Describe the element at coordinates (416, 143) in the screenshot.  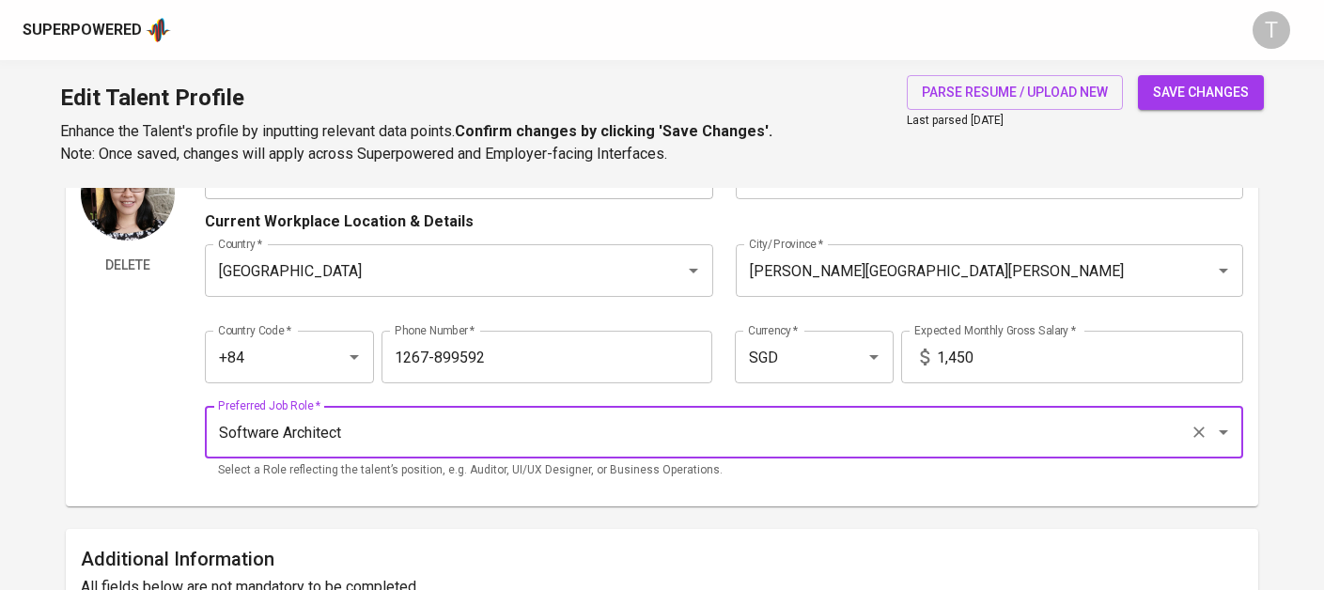
I see `p: Enhance the Talent's profile by inputting relevant data points. Note: Once saved, changes will ap...` at that location.